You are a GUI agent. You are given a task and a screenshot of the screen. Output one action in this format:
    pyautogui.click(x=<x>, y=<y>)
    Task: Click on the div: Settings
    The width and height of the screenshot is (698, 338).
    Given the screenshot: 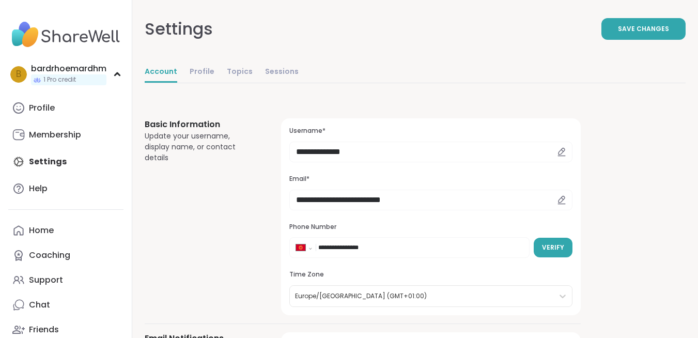 What is the action you would take?
    pyautogui.click(x=179, y=29)
    